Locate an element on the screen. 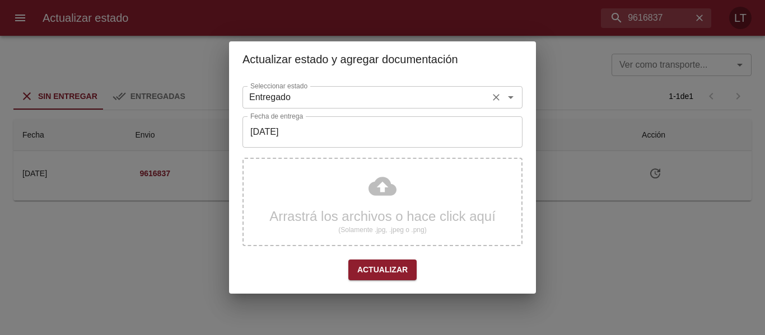 This screenshot has height=335, width=765. div: Arrastrá los archivos o hace click aquí(Solamente .jpg, .jpeg o .png) is located at coordinates (382, 202).